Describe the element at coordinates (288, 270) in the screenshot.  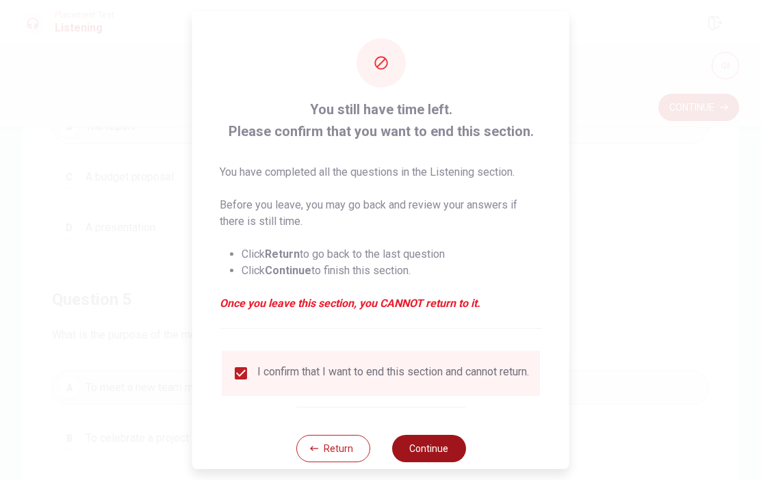
I see `strong: Continue` at that location.